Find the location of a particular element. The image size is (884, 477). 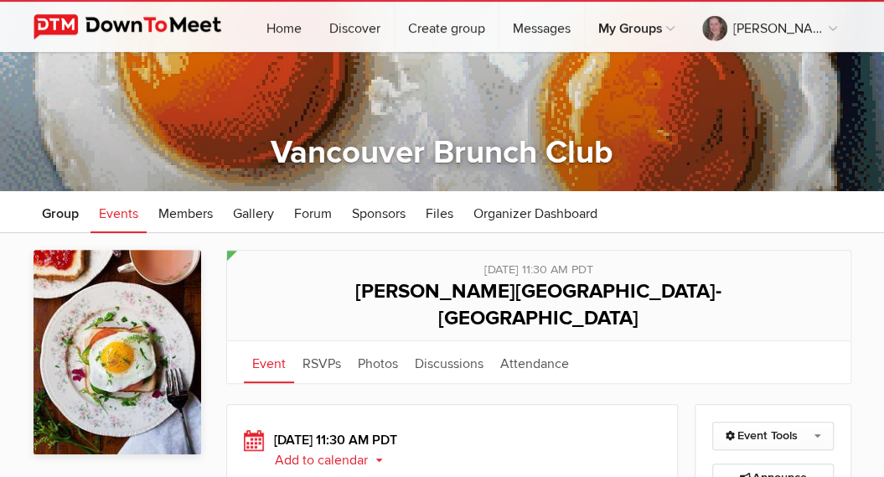

a: Event is located at coordinates (269, 362).